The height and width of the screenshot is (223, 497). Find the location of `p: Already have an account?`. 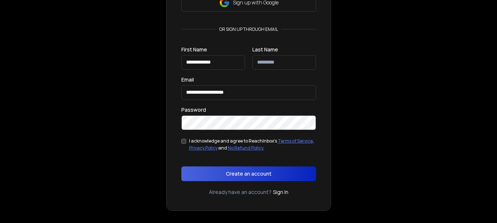

p: Already have an account? is located at coordinates (240, 192).